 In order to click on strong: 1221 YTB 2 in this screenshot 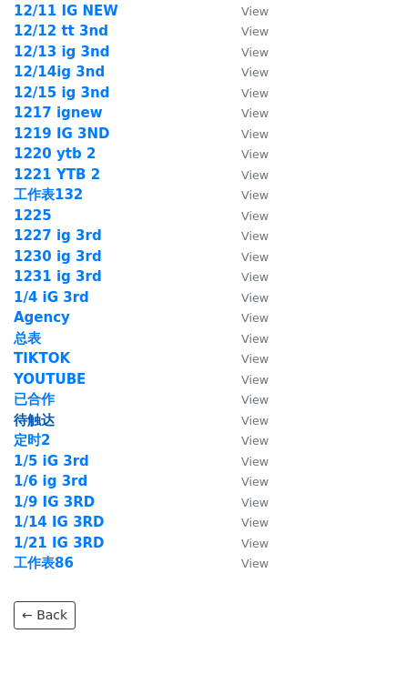, I will do `click(56, 175)`.